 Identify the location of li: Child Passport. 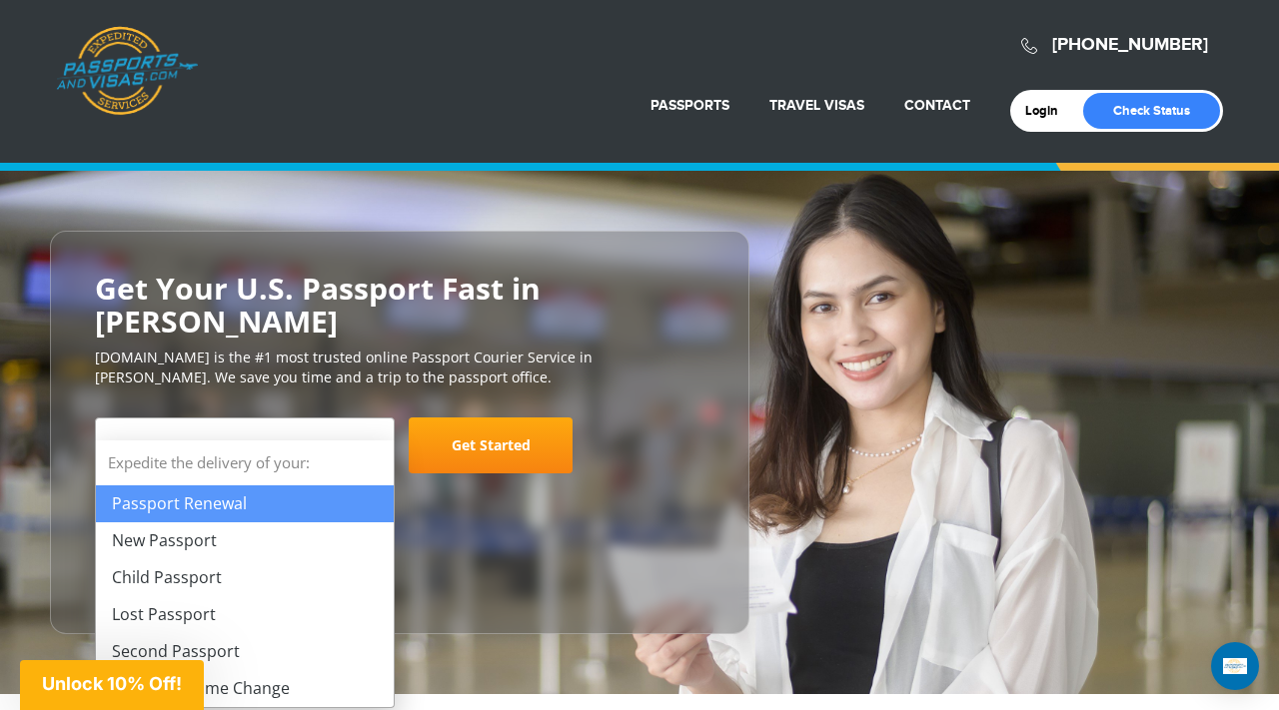
(245, 577).